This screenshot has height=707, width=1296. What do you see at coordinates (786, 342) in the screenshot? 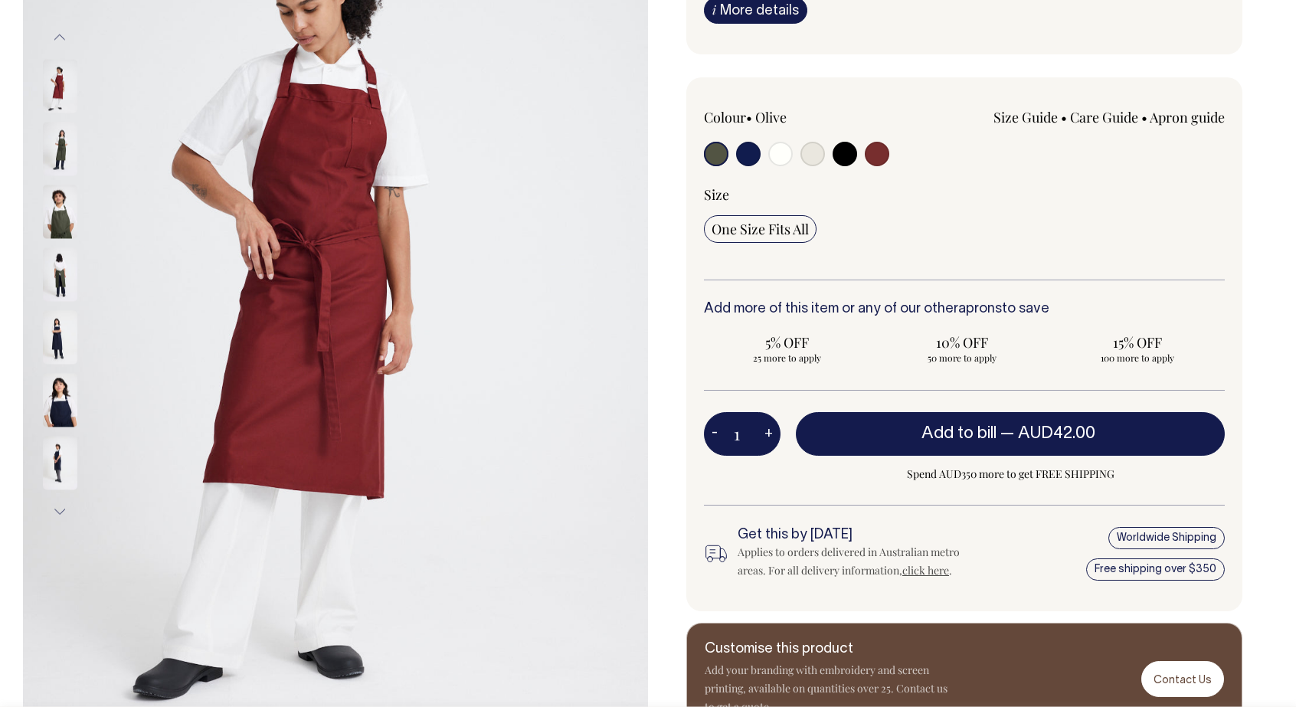
I see `span: 5% OFF` at bounding box center [786, 342].